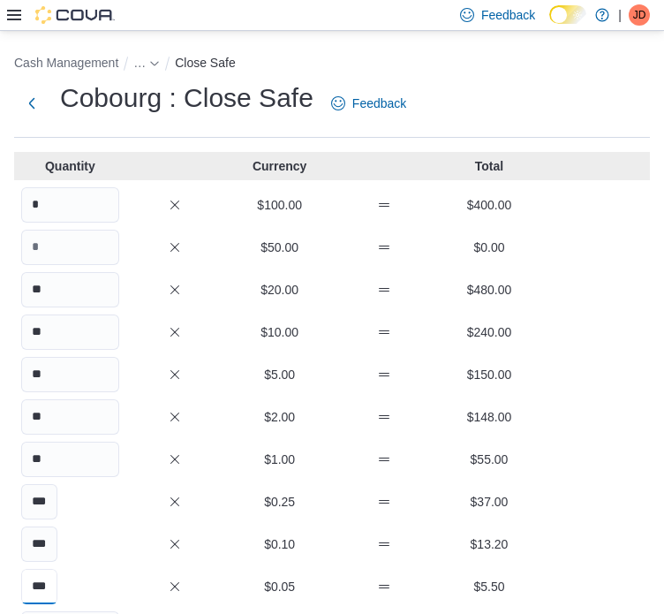  What do you see at coordinates (489, 374) in the screenshot?
I see `p: $150.00` at bounding box center [489, 374].